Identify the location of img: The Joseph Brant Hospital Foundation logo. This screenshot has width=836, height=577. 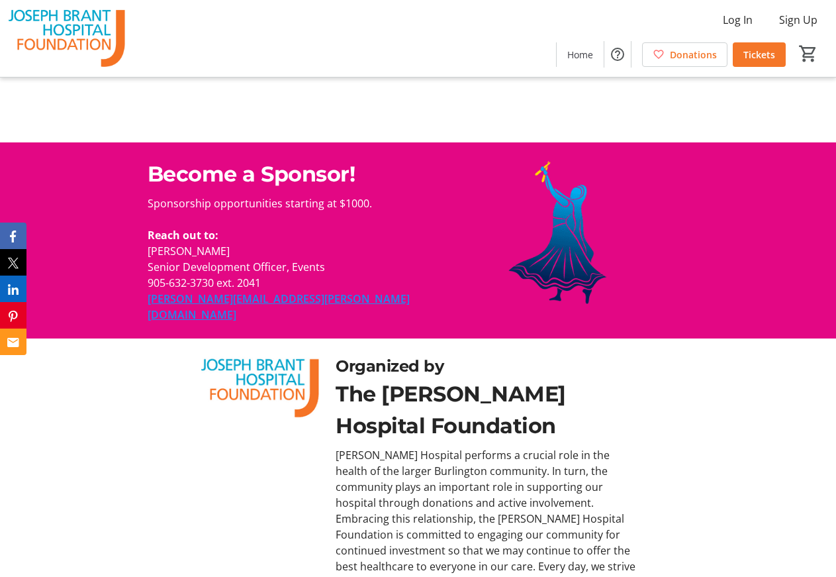
(260, 388).